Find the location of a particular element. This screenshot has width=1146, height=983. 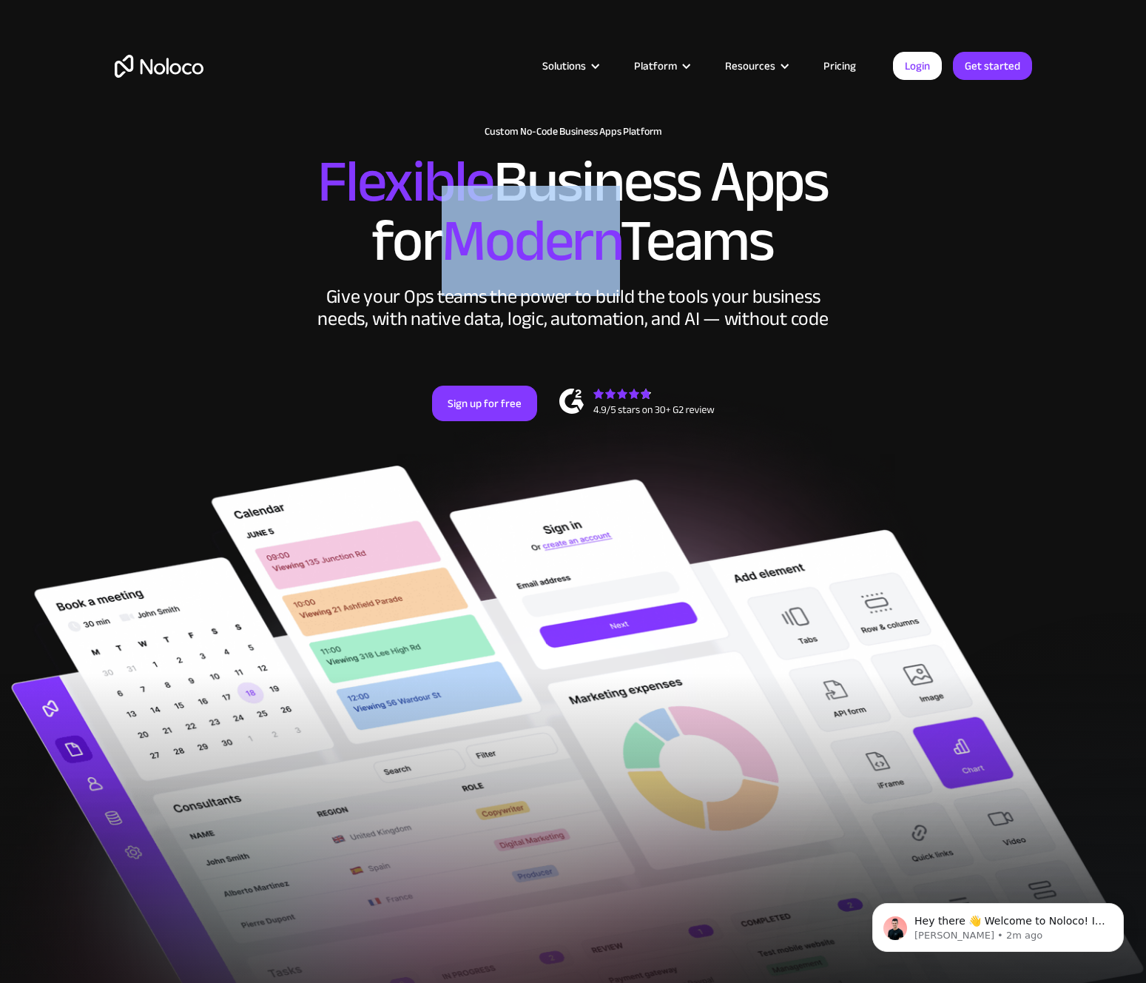

p: Message from Darragh, sent 2m ago is located at coordinates (160, 64).